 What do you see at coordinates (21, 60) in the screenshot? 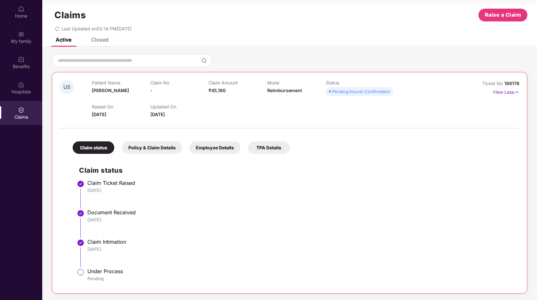
I see `img: svg+xml;base64,PHN2ZyBpZD0iQmVuZWZpdHMiIHhtbG5zPSJodHRwOi8vd3d3LnczLm9yZy8yMDAwL3N2ZyIgd2lkdGg9Ij...` at bounding box center [21, 60].